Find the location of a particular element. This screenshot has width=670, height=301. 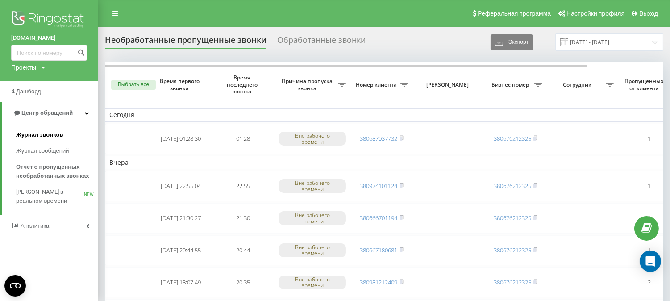

img: Ringostat logo is located at coordinates (49, 20).